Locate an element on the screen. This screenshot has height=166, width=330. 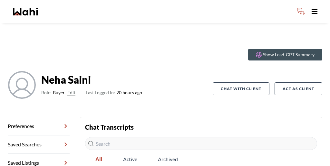
button: Edit is located at coordinates (71, 93).